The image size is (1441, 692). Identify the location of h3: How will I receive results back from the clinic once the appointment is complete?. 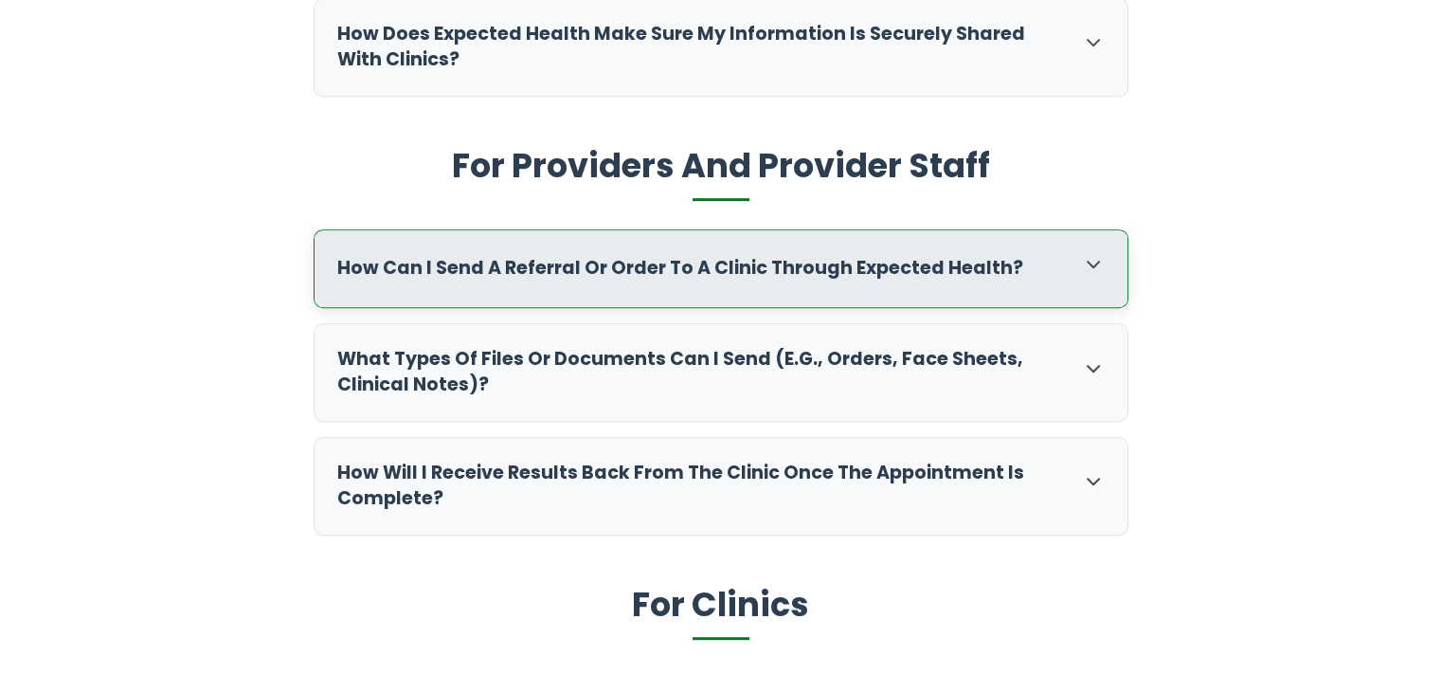
(700, 486).